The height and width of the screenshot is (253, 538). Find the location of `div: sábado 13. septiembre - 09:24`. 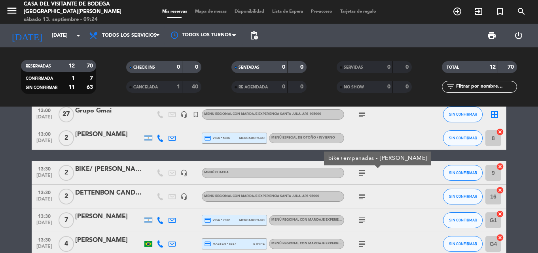

div: sábado 13. septiembre - 09:24 is located at coordinates (76, 20).